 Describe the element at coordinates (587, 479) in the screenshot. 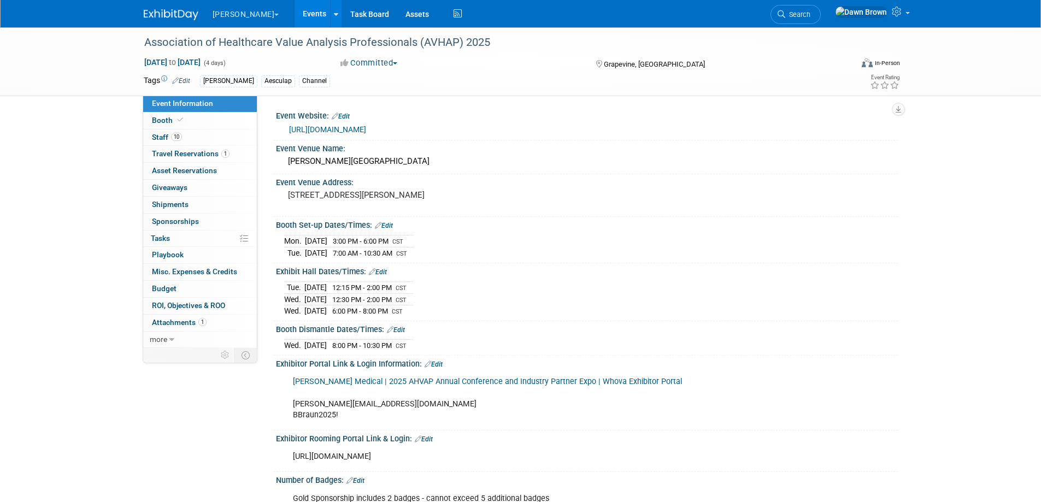

I see `div: Number of Badges:` at that location.